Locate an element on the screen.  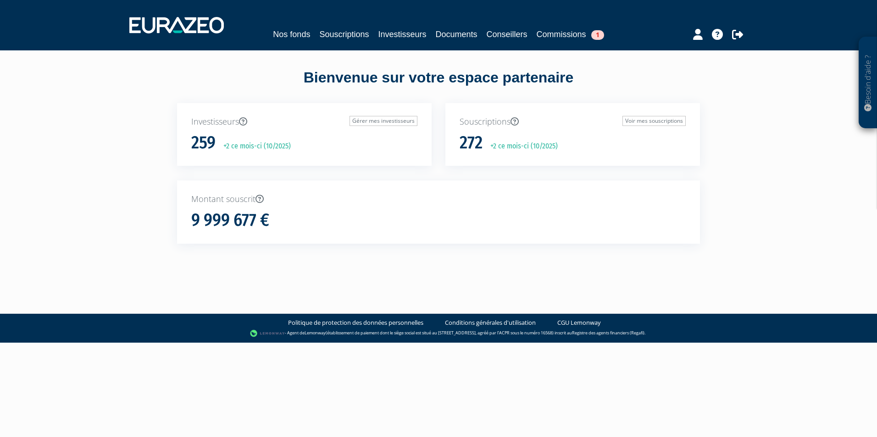
h1: 9 999 677 € is located at coordinates (230, 221).